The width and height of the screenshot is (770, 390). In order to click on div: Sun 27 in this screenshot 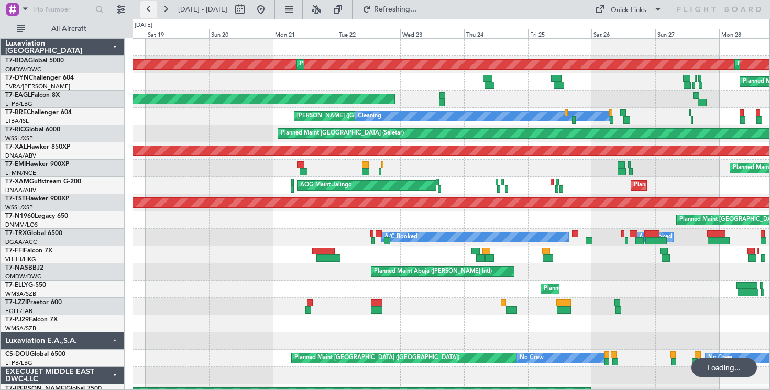, I will do `click(688, 34)`.